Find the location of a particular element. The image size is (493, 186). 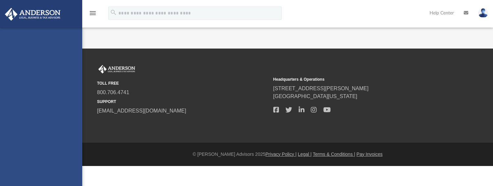

small: Headquarters & Operations is located at coordinates (359, 80).